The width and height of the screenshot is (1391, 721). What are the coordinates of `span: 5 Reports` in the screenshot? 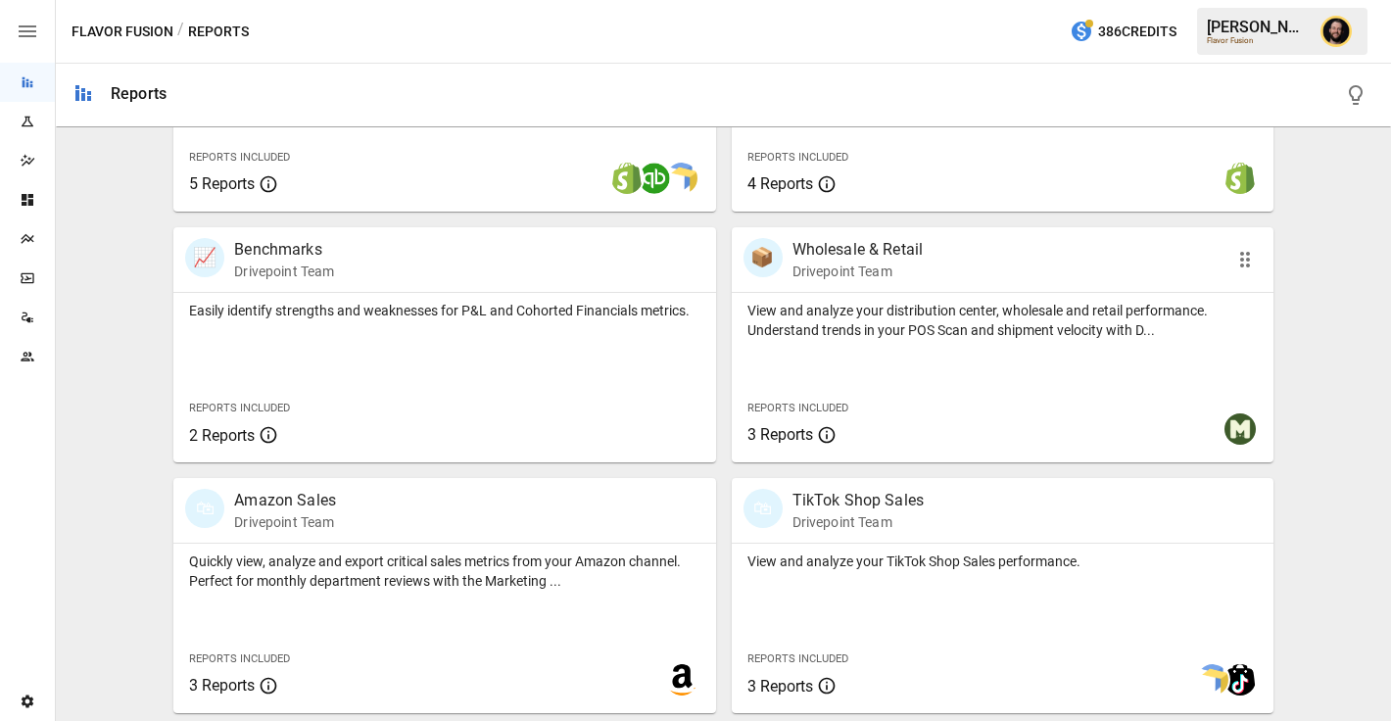 It's located at (221, 183).